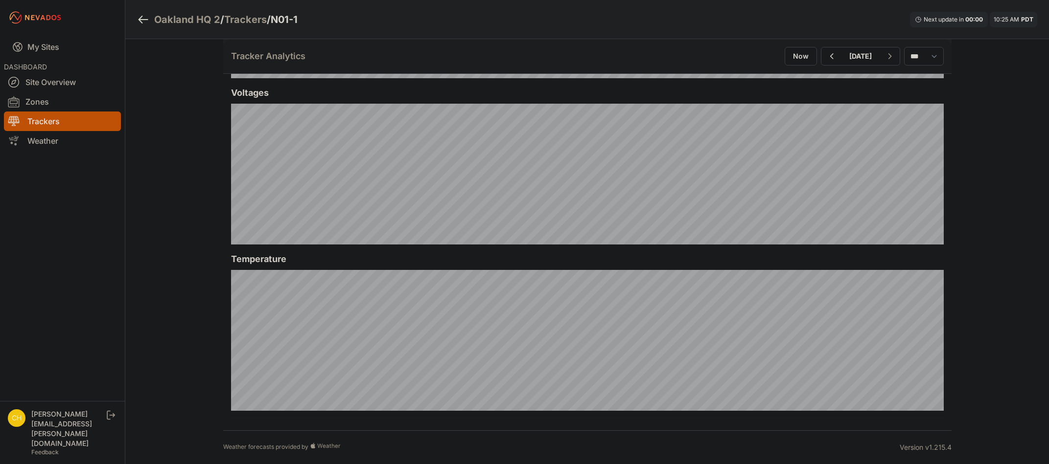 Image resolution: width=1049 pixels, height=464 pixels. Describe the element at coordinates (268, 56) in the screenshot. I see `h2: Tracker Analytics` at that location.